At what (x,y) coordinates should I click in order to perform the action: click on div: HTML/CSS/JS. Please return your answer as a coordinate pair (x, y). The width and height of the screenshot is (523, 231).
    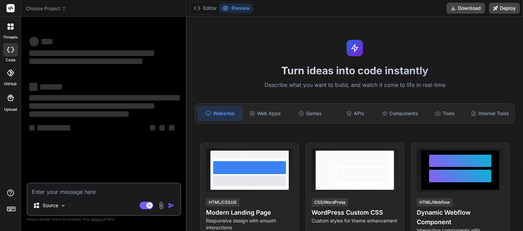
    Looking at the image, I should click on (223, 202).